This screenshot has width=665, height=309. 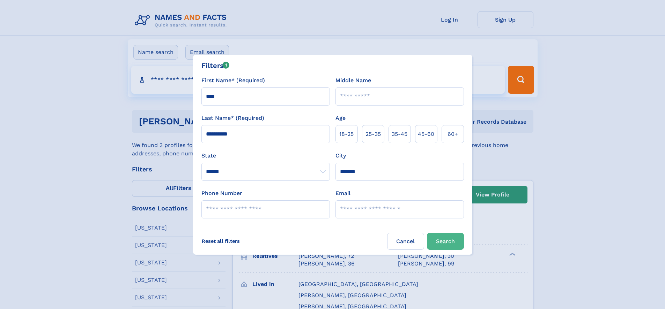 What do you see at coordinates (405, 241) in the screenshot?
I see `label: Cancel` at bounding box center [405, 241].